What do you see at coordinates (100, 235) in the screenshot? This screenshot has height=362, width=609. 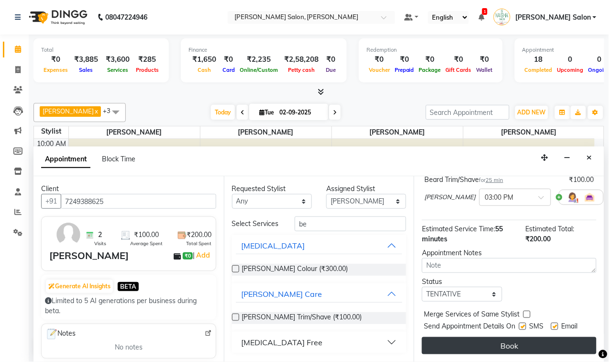 I see `span: 2` at bounding box center [100, 235].